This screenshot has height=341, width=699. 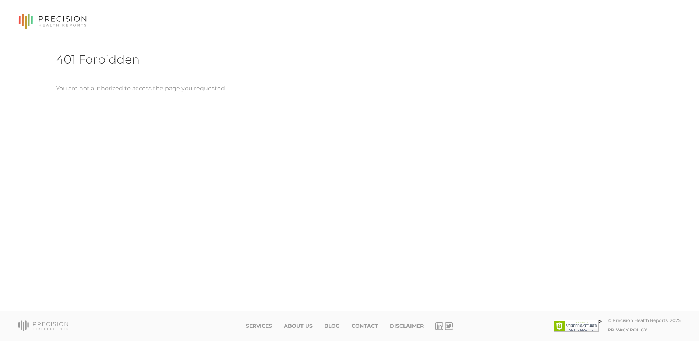 I want to click on a: Contact, so click(x=365, y=326).